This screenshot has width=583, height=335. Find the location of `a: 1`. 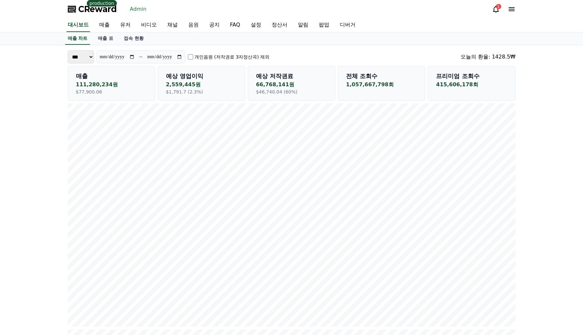

a: 1 is located at coordinates (496, 9).